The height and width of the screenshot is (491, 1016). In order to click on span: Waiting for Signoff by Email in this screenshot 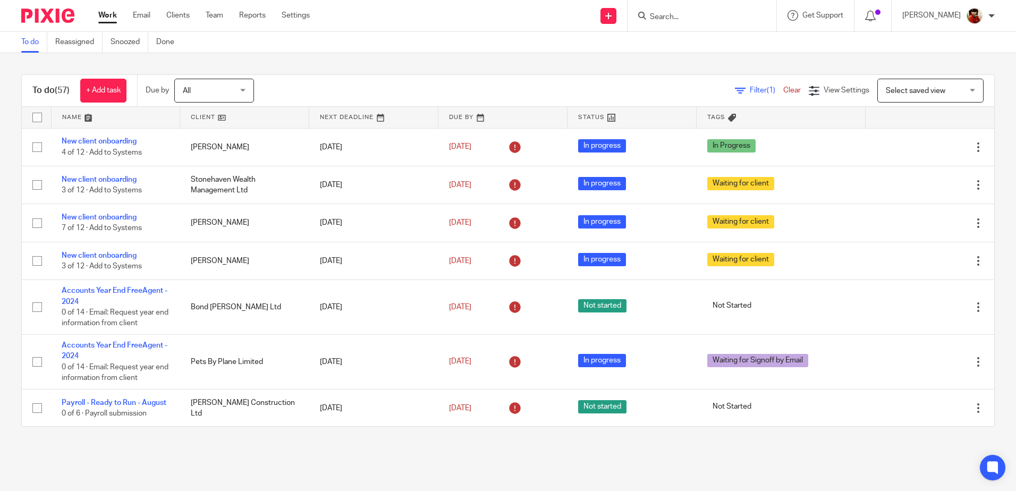, I will do `click(758, 360)`.